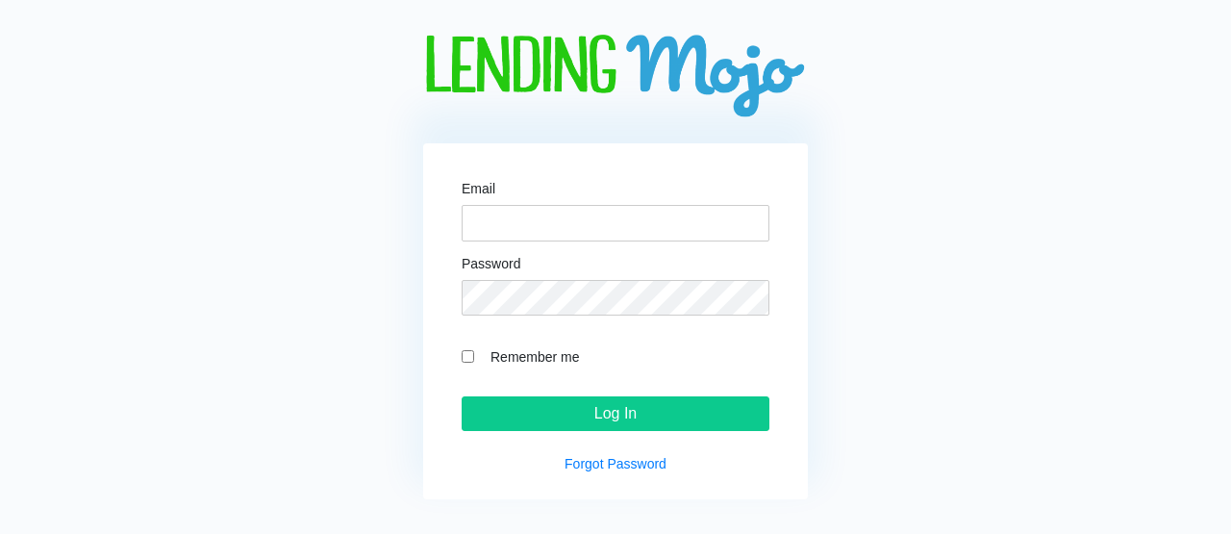  I want to click on input: Log In, so click(616, 414).